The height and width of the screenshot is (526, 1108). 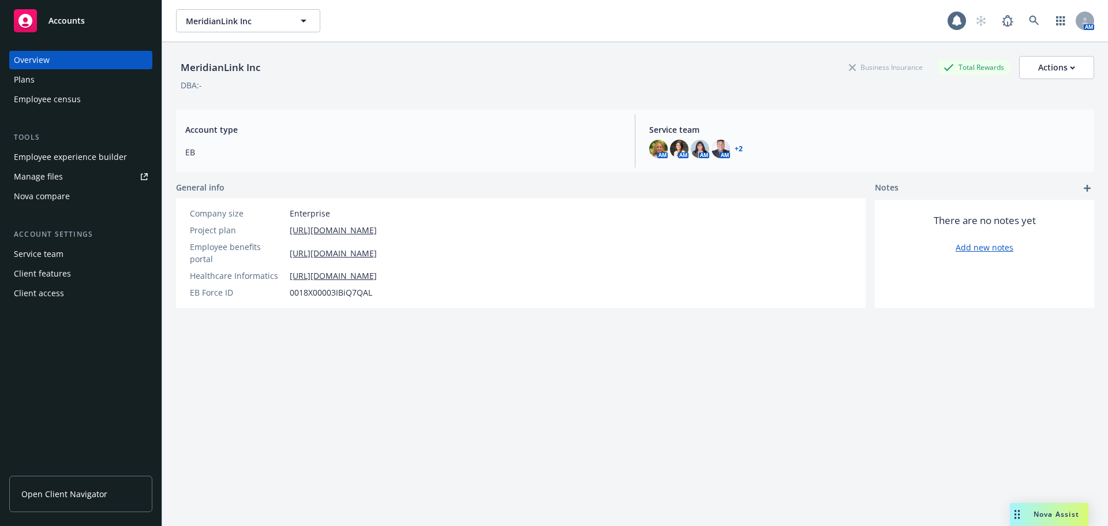 I want to click on a: Accounts, so click(x=81, y=21).